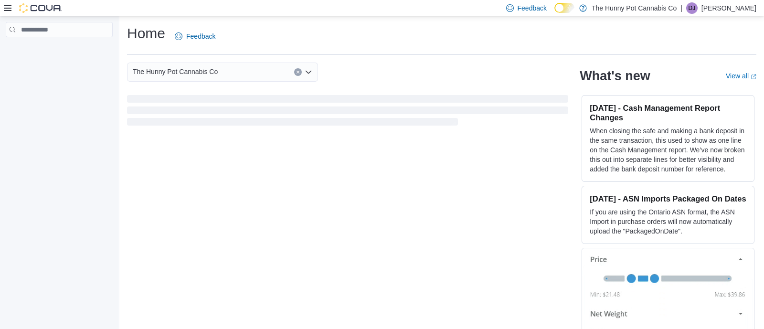 This screenshot has width=764, height=329. What do you see at coordinates (298, 72) in the screenshot?
I see `button: Clear input` at bounding box center [298, 72].